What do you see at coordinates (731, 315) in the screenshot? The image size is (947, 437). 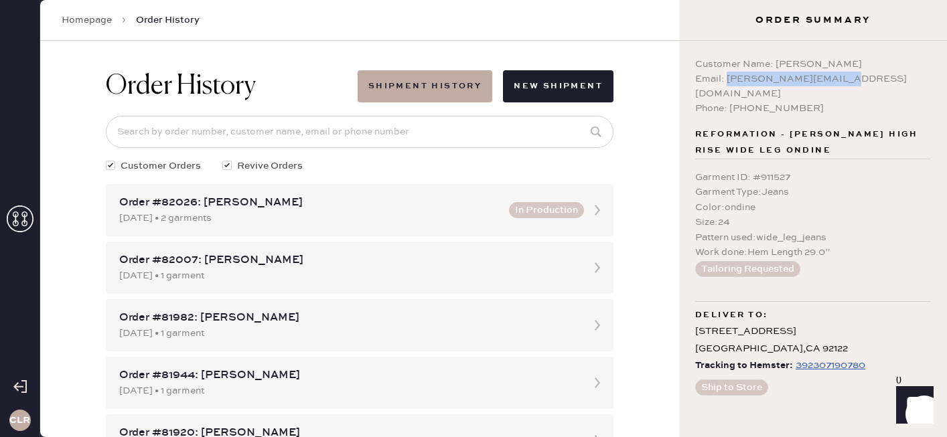 I see `span: Deliver to:` at bounding box center [731, 315].